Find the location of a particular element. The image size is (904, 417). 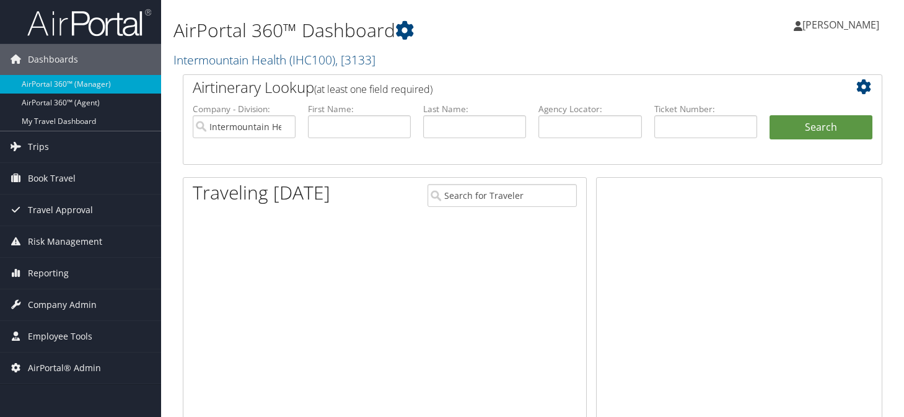

label: Agency Locator: is located at coordinates (590, 109).